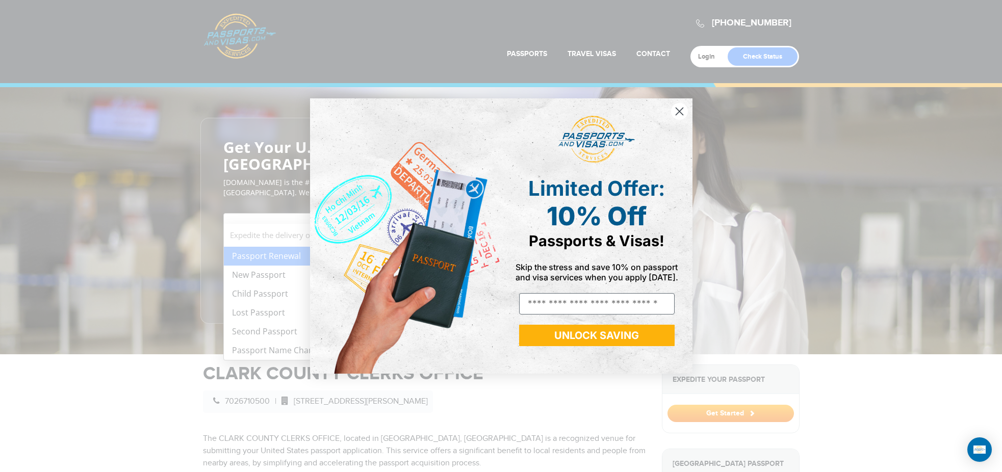 The image size is (1002, 472). What do you see at coordinates (405, 236) in the screenshot?
I see `img: de9cda0d-0715-46ca-9a25-073762a91ba7.png` at bounding box center [405, 236].